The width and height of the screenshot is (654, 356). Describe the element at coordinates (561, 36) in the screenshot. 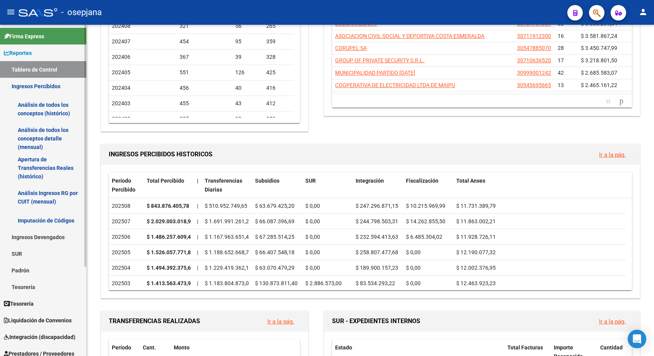

I see `span: 16` at that location.